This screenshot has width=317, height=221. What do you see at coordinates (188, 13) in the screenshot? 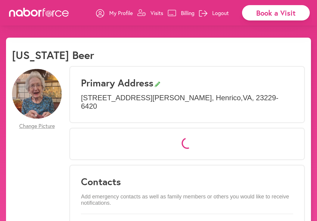
I see `p: Billing` at bounding box center [188, 13].